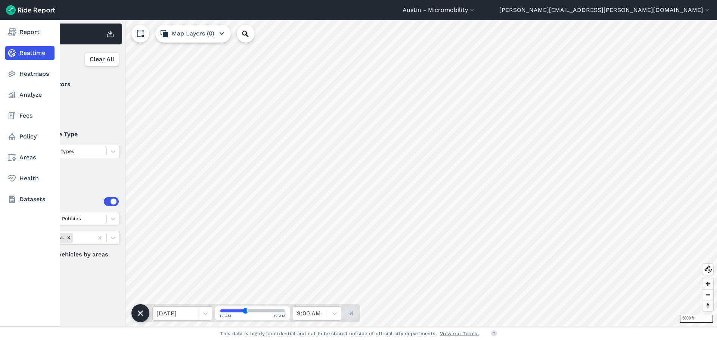 The width and height of the screenshot is (717, 340). What do you see at coordinates (696, 319) in the screenshot?
I see `div: 3000 ft` at bounding box center [696, 319].